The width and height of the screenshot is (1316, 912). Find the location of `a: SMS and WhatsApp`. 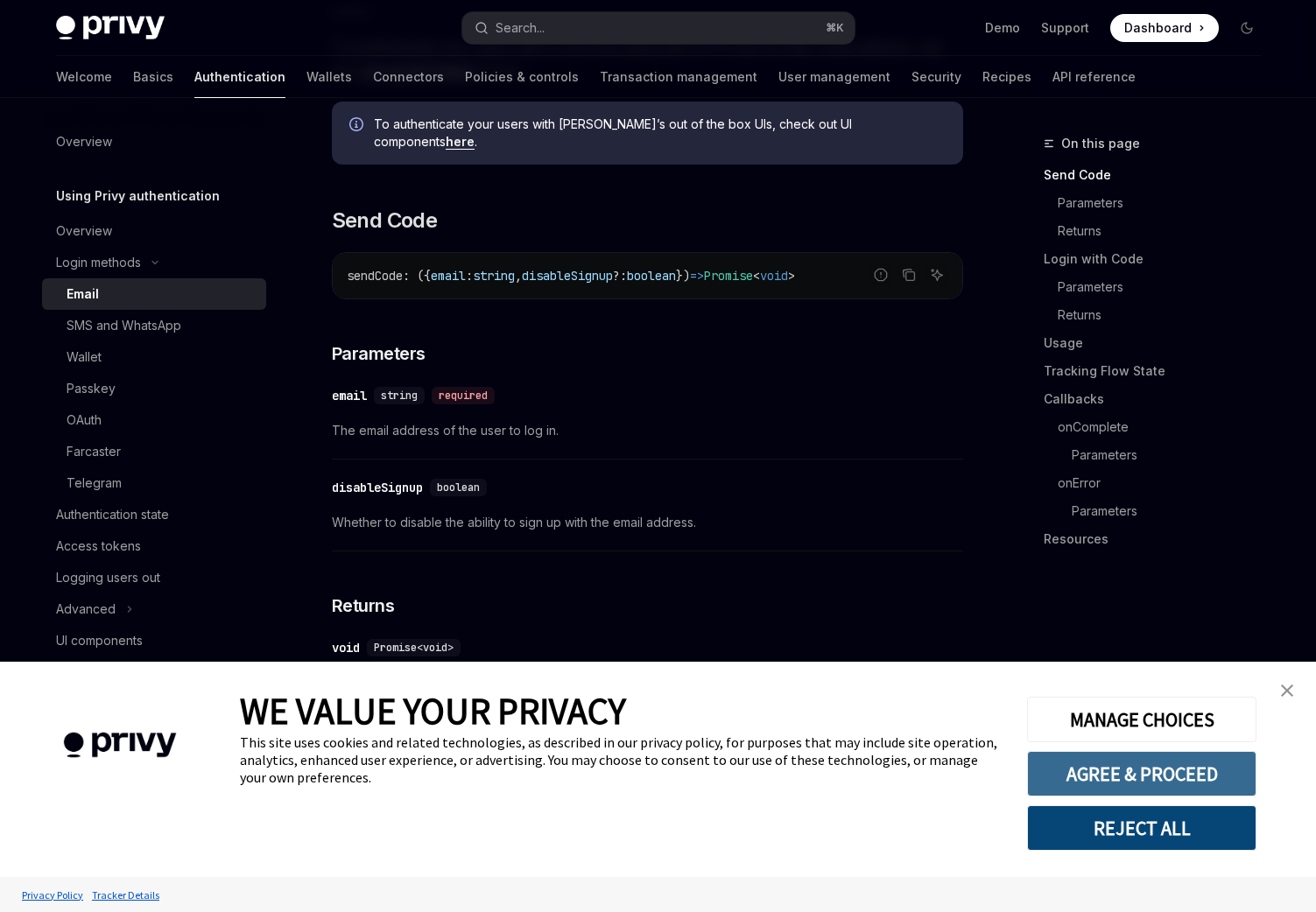

a: SMS and WhatsApp is located at coordinates (154, 326).